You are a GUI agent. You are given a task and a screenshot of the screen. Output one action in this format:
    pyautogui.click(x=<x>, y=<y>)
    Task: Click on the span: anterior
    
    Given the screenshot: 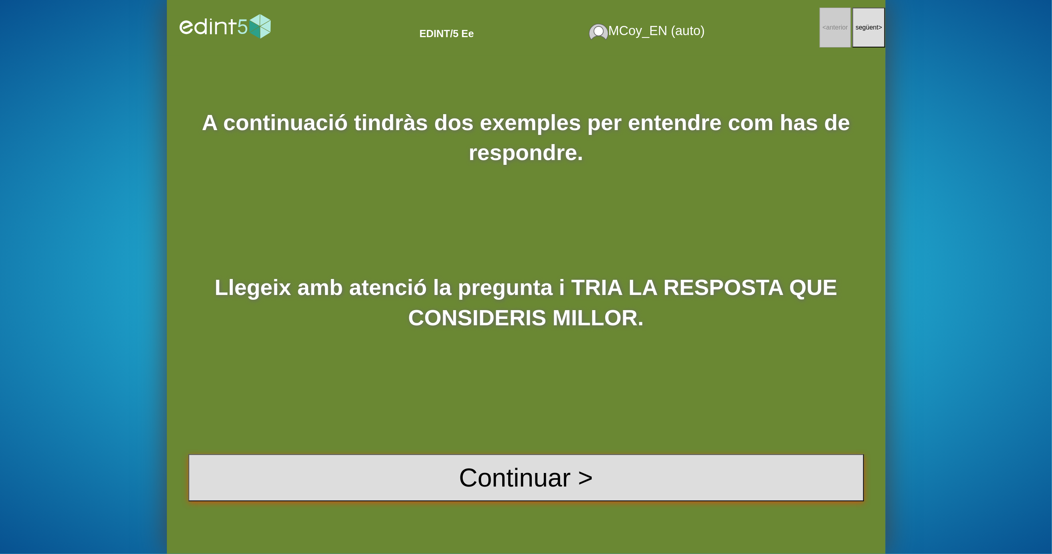 What is the action you would take?
    pyautogui.click(x=837, y=27)
    